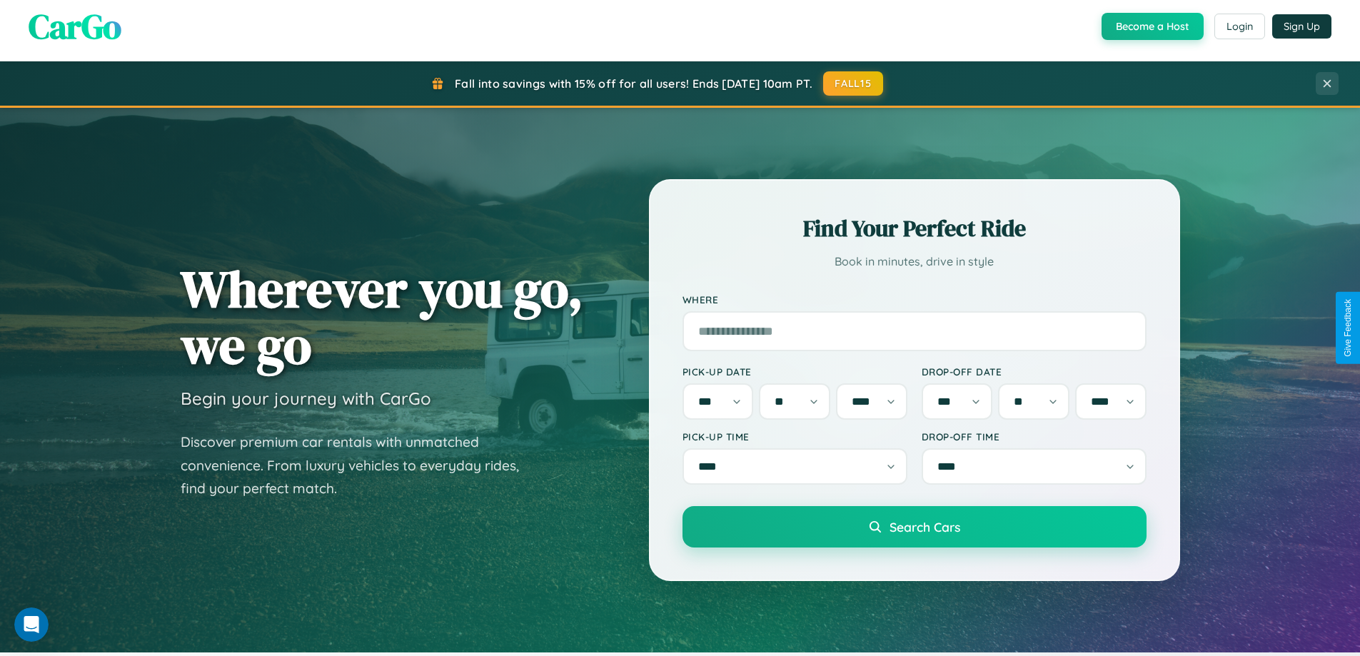 The height and width of the screenshot is (656, 1360). What do you see at coordinates (382, 317) in the screenshot?
I see `h1: Wherever you go, we go` at bounding box center [382, 317].